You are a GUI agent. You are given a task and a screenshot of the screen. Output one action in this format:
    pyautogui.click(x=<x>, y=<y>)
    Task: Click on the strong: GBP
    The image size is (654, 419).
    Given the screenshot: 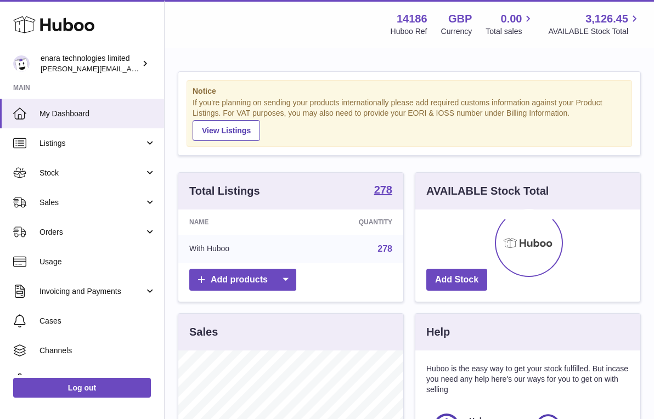 What is the action you would take?
    pyautogui.click(x=460, y=19)
    